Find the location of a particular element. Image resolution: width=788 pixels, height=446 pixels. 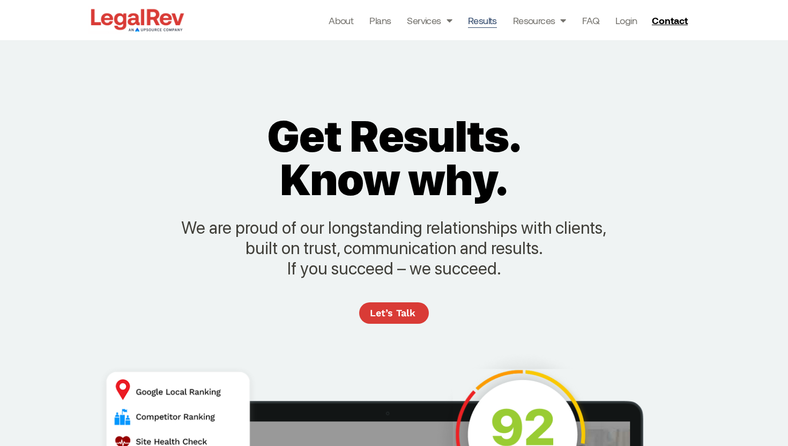

p: We are proud of our longstanding relationships with clients, built on trust, communication and re... is located at coordinates (394, 248).